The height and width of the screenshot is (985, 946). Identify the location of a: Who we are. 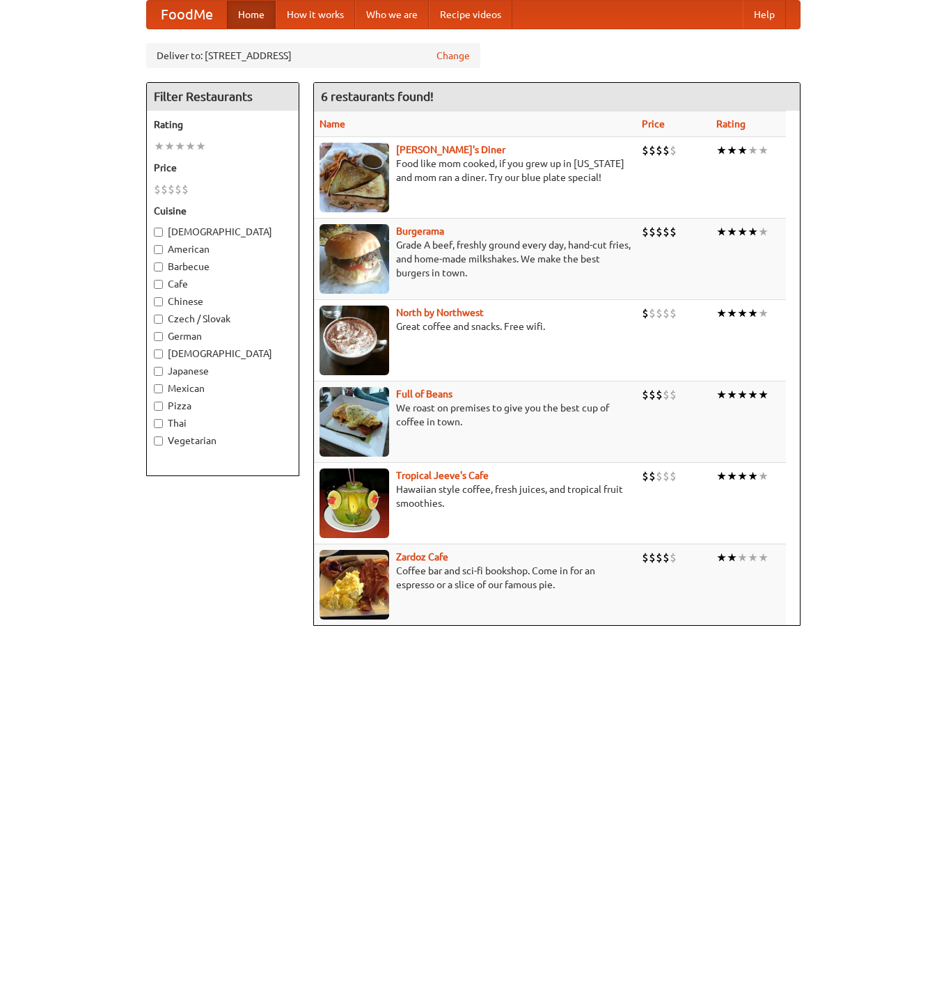
(392, 15).